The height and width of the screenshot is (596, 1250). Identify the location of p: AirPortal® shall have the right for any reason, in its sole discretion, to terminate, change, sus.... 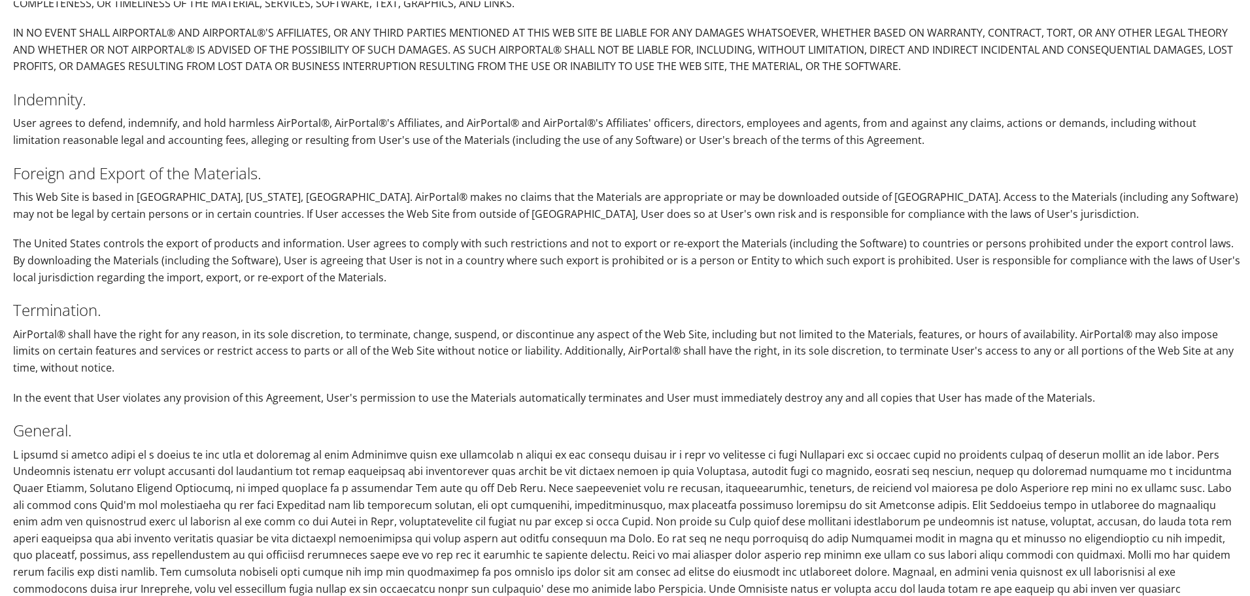
(628, 350).